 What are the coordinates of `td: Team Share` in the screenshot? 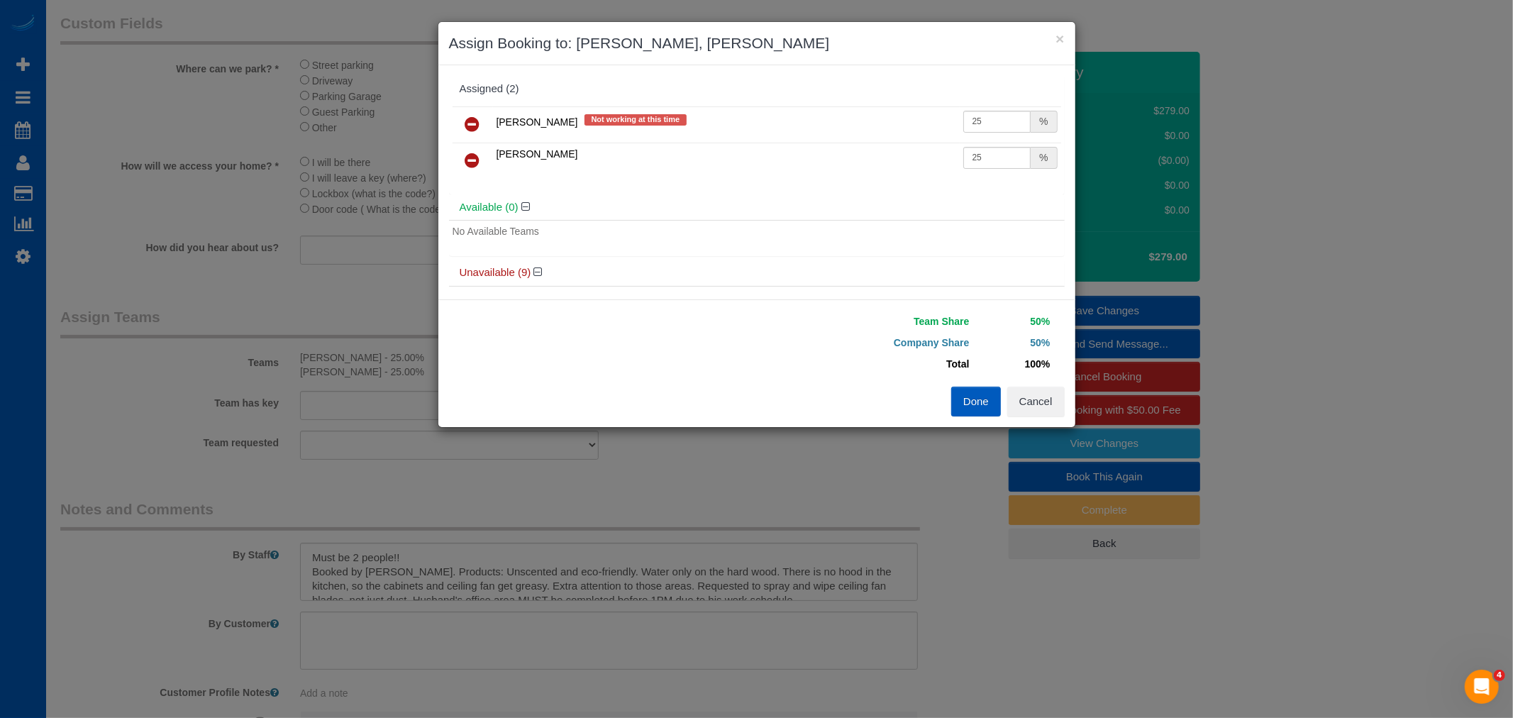 It's located at (871, 321).